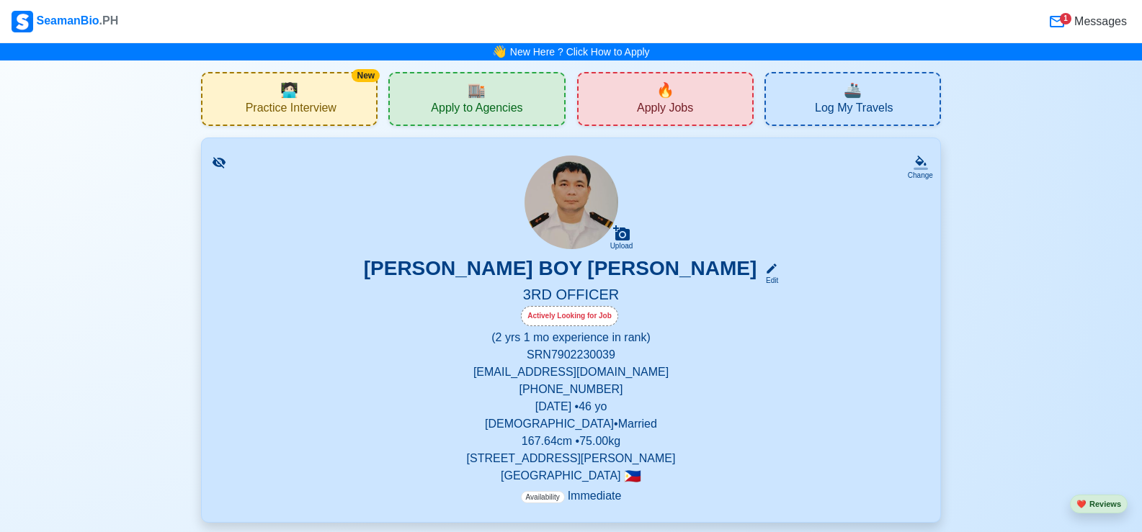 This screenshot has width=1142, height=532. What do you see at coordinates (65, 22) in the screenshot?
I see `div: SeamanBio` at bounding box center [65, 22].